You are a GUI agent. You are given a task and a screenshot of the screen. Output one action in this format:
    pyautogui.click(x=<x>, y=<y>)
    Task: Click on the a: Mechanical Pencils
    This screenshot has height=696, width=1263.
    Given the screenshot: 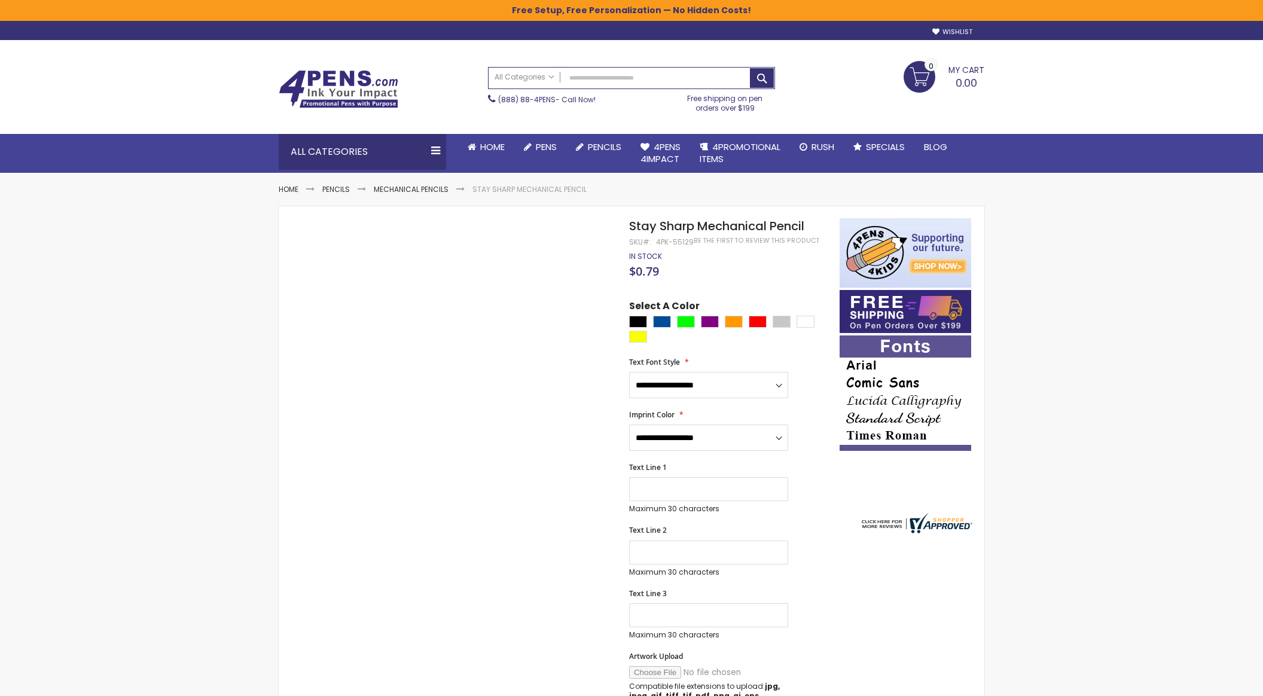 What is the action you would take?
    pyautogui.click(x=411, y=189)
    